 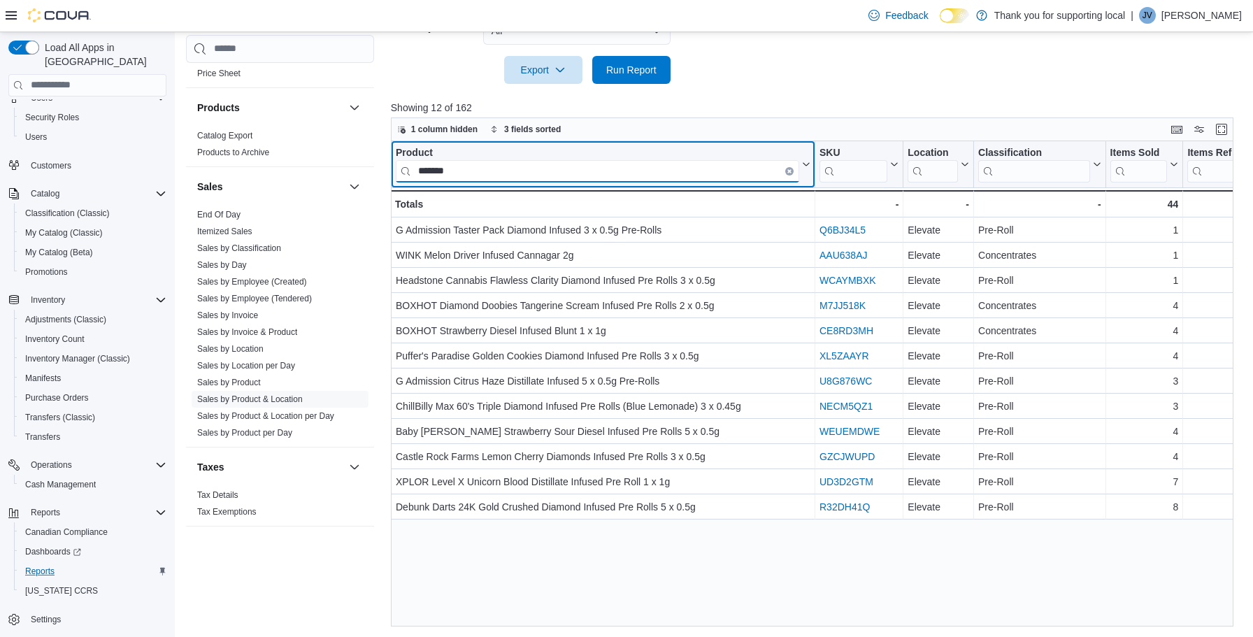 What do you see at coordinates (354, 187) in the screenshot?
I see `button: Sales` at bounding box center [354, 187].